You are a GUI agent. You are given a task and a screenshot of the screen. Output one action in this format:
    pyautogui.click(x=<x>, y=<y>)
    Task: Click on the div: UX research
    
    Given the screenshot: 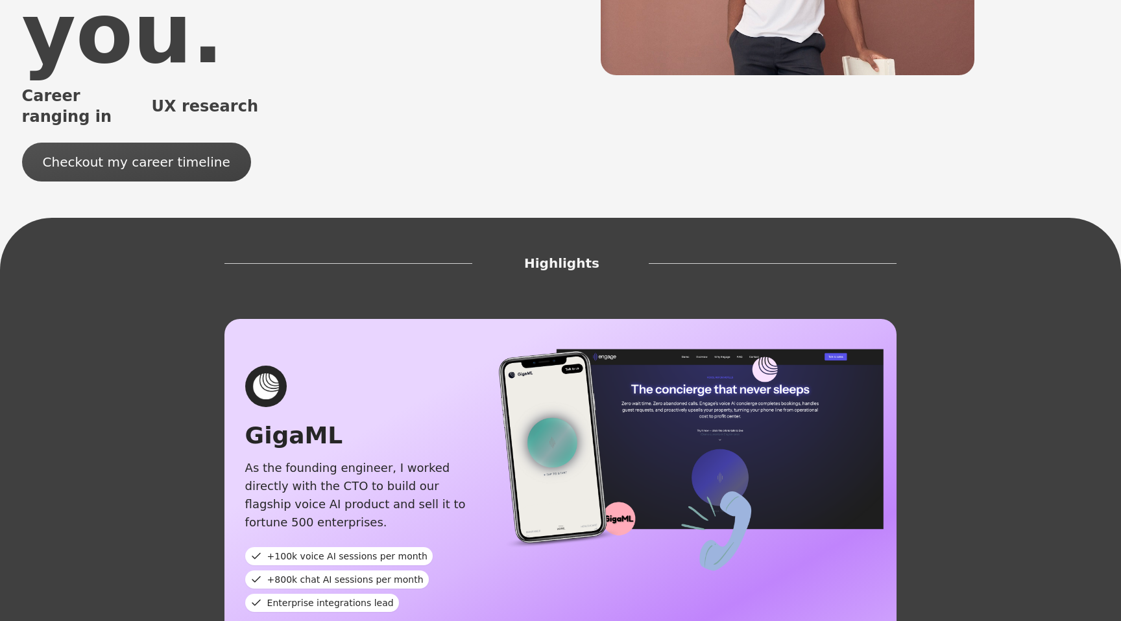 What is the action you would take?
    pyautogui.click(x=205, y=106)
    